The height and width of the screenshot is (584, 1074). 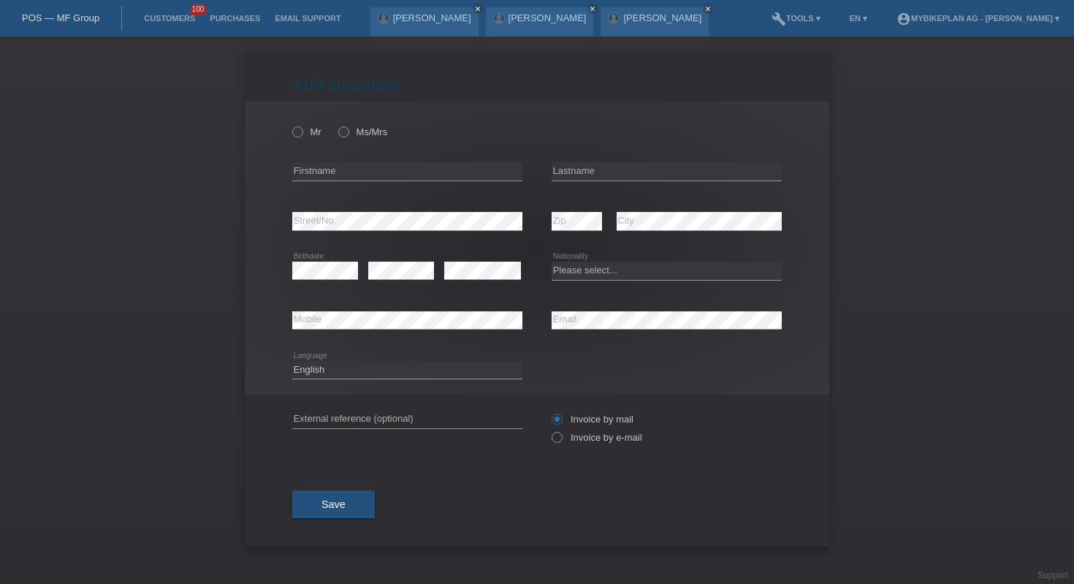 What do you see at coordinates (199, 9) in the screenshot?
I see `span: 100` at bounding box center [199, 9].